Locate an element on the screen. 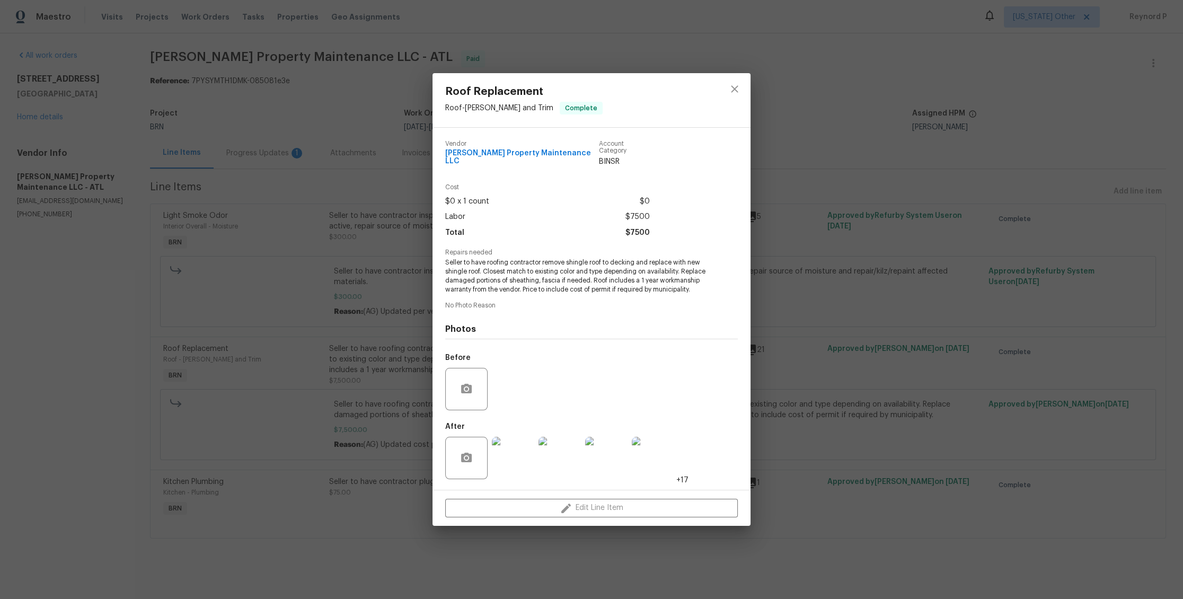  span: Cost is located at coordinates (548, 187).